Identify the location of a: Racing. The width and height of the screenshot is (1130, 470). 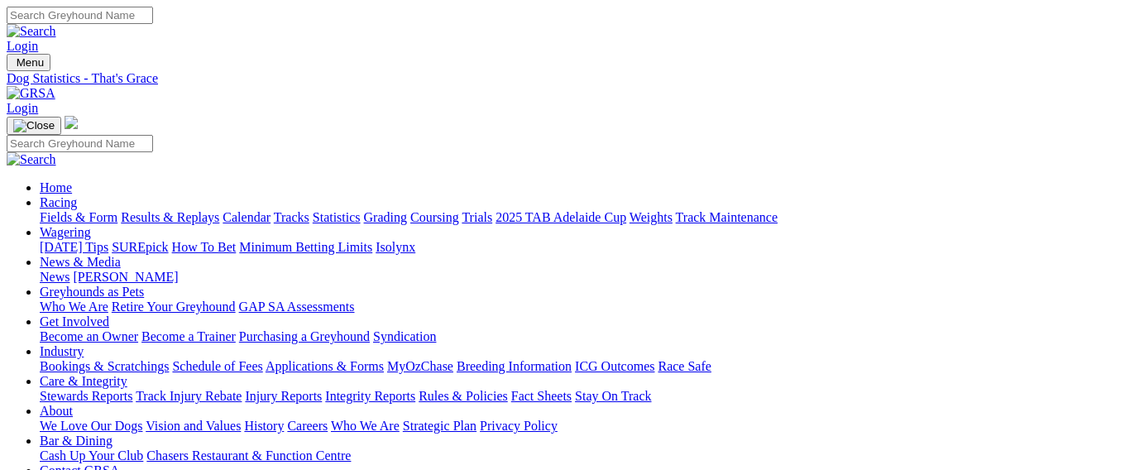
(58, 202).